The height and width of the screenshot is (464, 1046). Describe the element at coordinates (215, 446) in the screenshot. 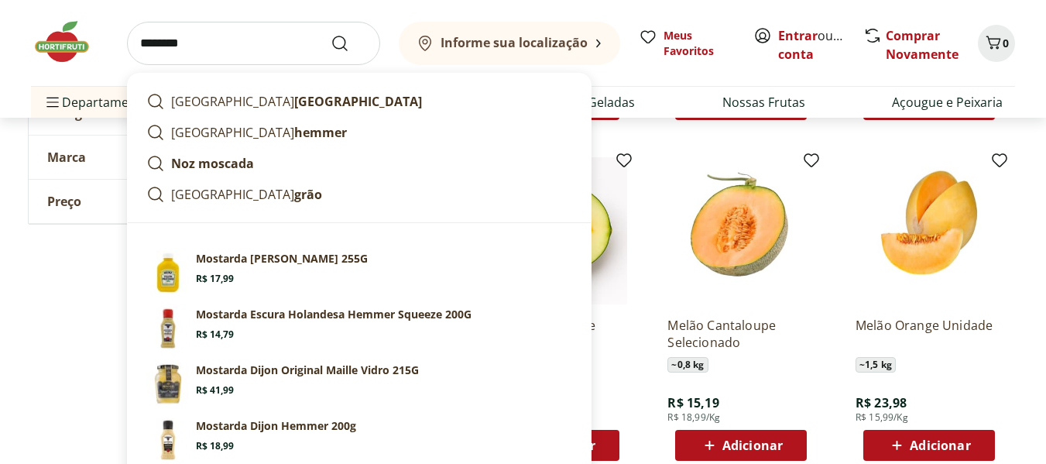

I see `span: R$ 18,99` at that location.